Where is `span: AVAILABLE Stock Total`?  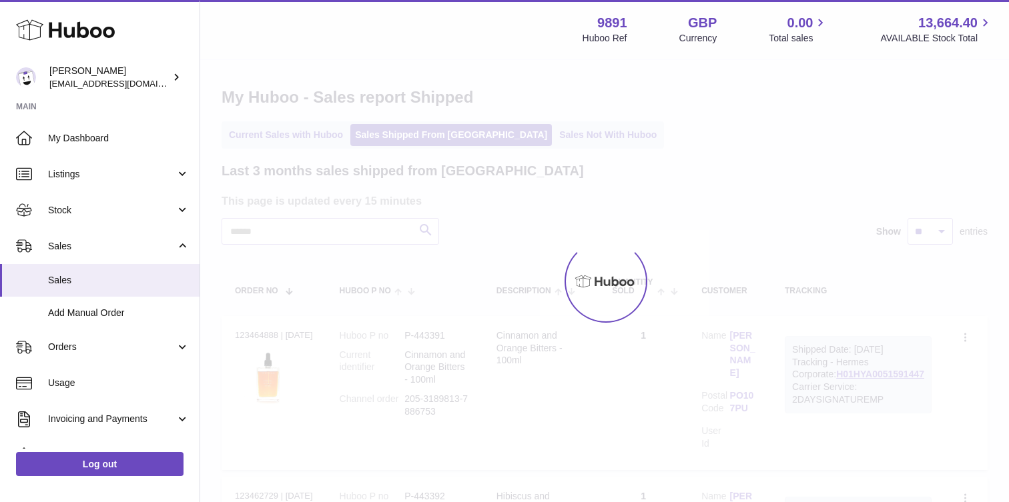
span: AVAILABLE Stock Total is located at coordinates (936, 38).